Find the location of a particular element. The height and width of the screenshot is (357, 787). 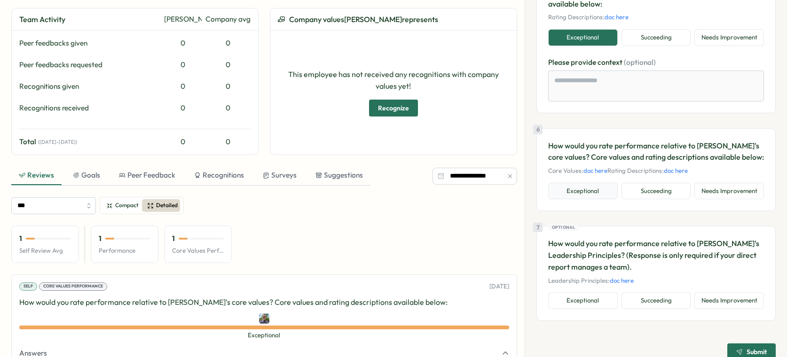

div: Peer feedbacks given is located at coordinates (90, 43).